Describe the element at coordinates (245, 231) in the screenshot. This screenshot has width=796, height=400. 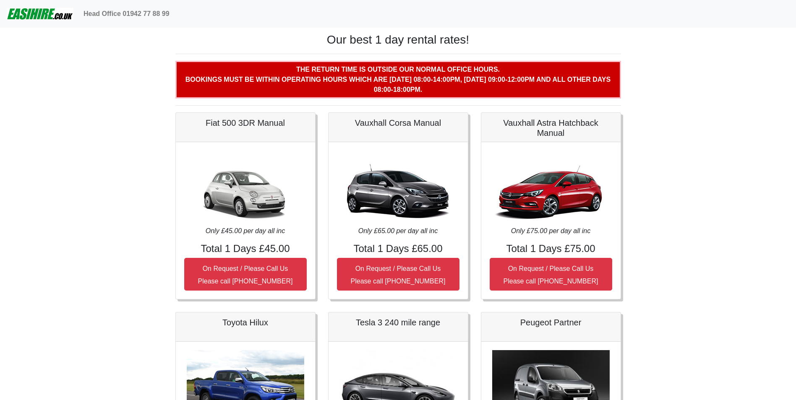
I see `i: Only £45.00 per day all inc` at that location.